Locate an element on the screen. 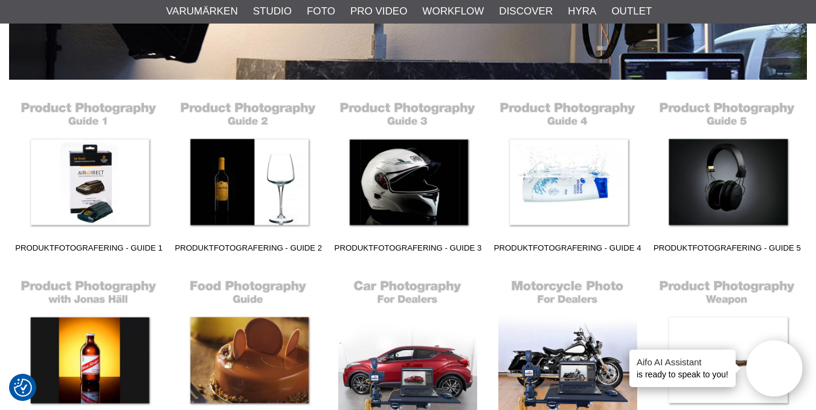 The height and width of the screenshot is (410, 816). h4: Aifo AI Assistant is located at coordinates (682, 362).